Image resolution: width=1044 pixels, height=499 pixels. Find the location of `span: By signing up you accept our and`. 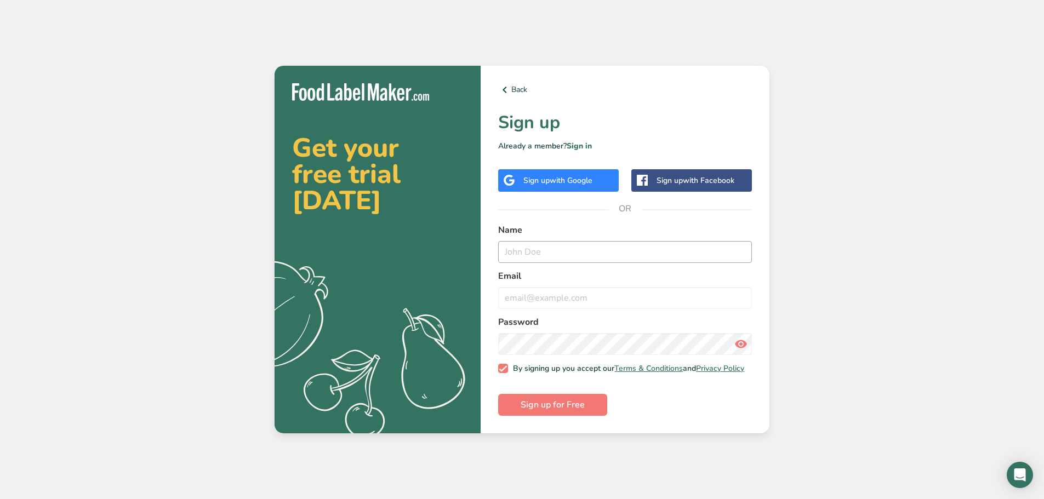

span: By signing up you accept our and is located at coordinates (627, 369).